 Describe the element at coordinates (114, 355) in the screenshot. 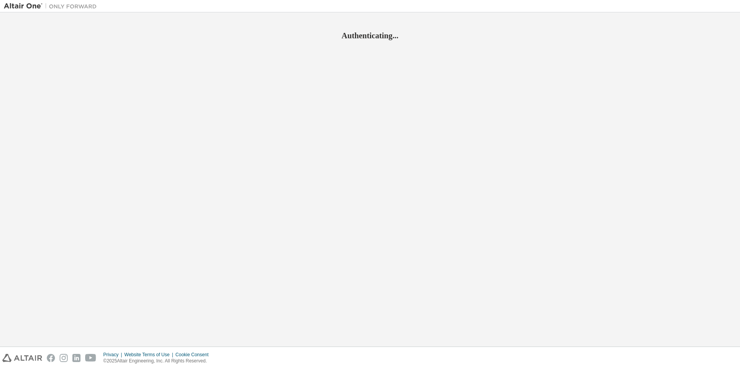

I see `div: Privacy` at that location.